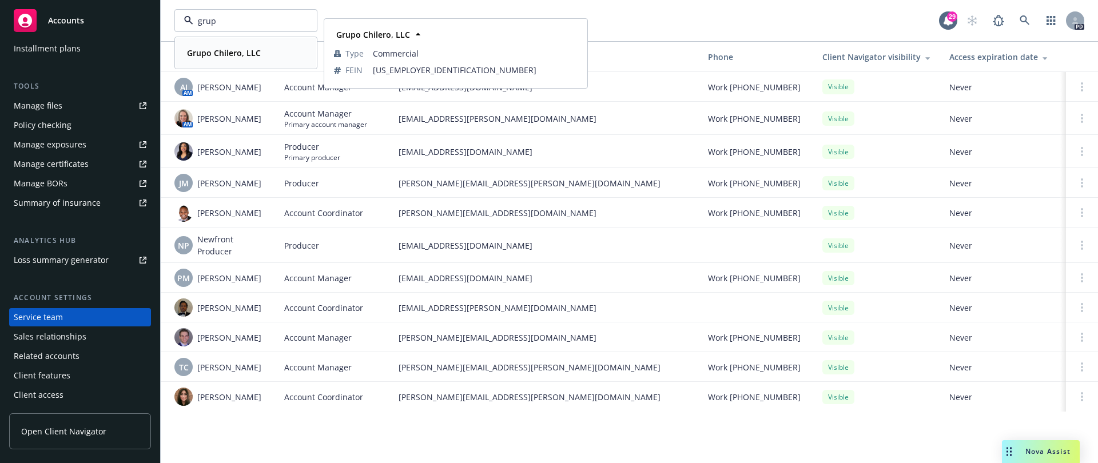  What do you see at coordinates (80, 49) in the screenshot?
I see `a: Installment plans` at bounding box center [80, 49].